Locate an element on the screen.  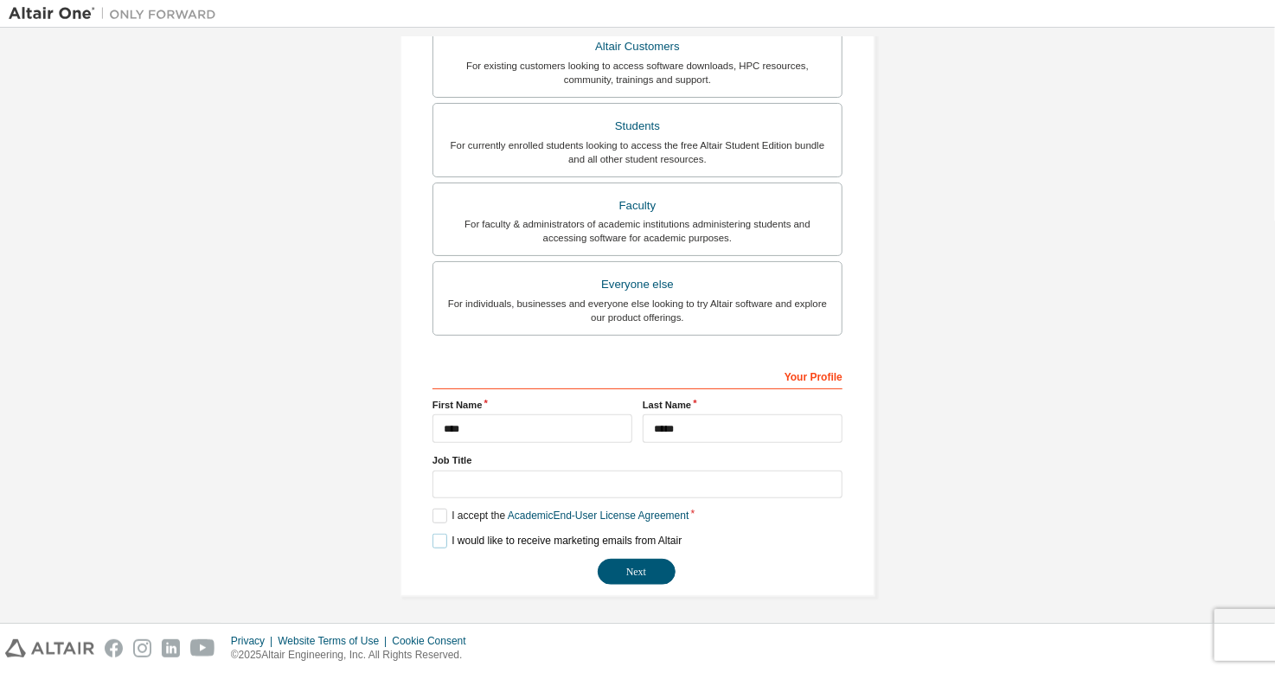
label: Job Title is located at coordinates (637, 460).